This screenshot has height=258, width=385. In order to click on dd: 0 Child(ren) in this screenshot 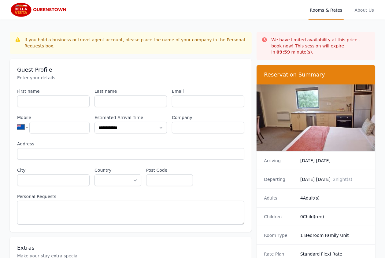, I will do `click(334, 216)`.